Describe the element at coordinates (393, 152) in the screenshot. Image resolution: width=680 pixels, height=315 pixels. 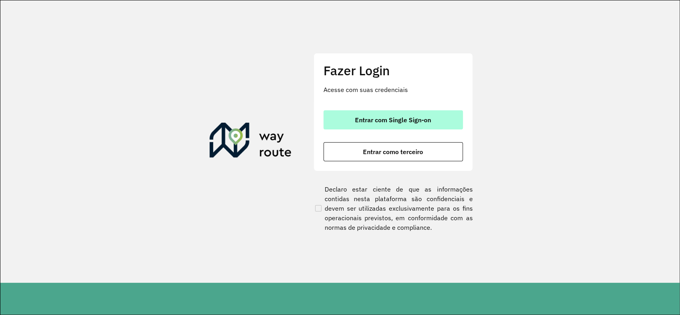
I see `span: Entrar como terceiro` at that location.